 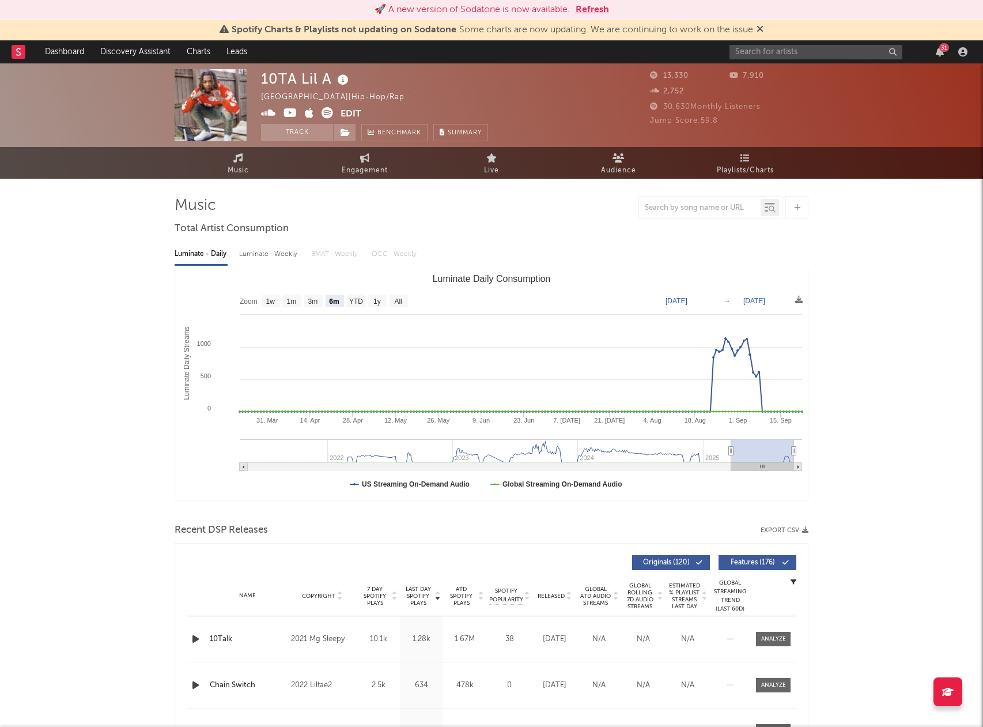 What do you see at coordinates (319, 596) in the screenshot?
I see `span: Copyright` at bounding box center [319, 596].